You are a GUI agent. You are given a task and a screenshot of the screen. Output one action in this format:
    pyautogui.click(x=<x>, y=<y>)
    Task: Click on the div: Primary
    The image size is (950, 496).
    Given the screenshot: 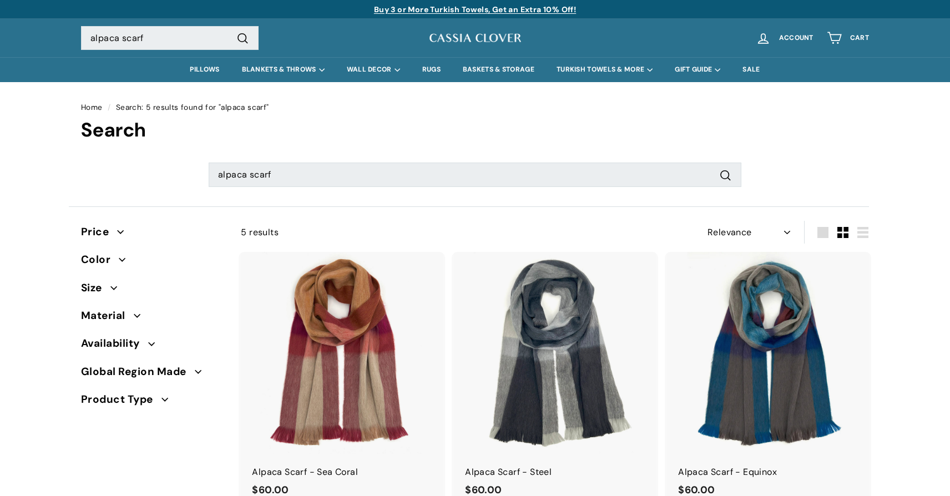 What is the action you would take?
    pyautogui.click(x=475, y=69)
    